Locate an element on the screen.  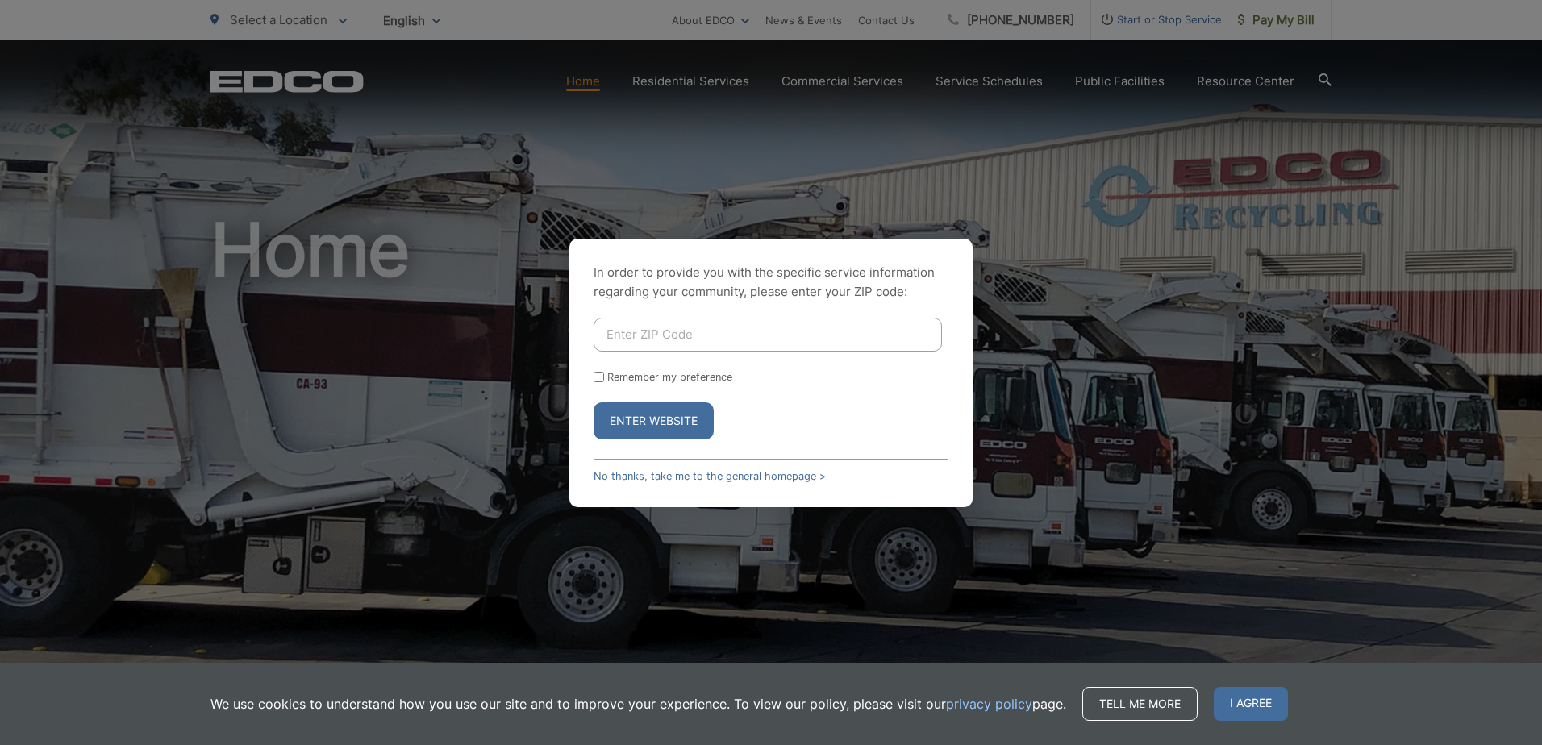
span: I agree is located at coordinates (1251, 704).